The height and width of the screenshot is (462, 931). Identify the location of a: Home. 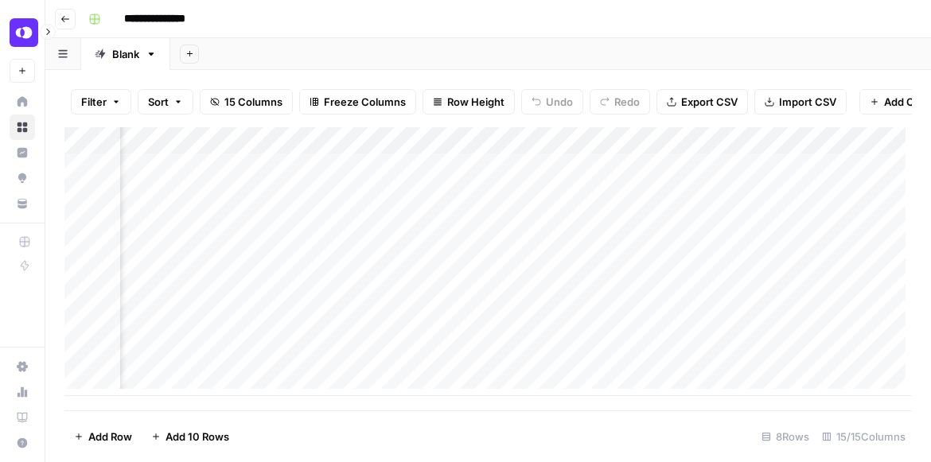
(22, 102).